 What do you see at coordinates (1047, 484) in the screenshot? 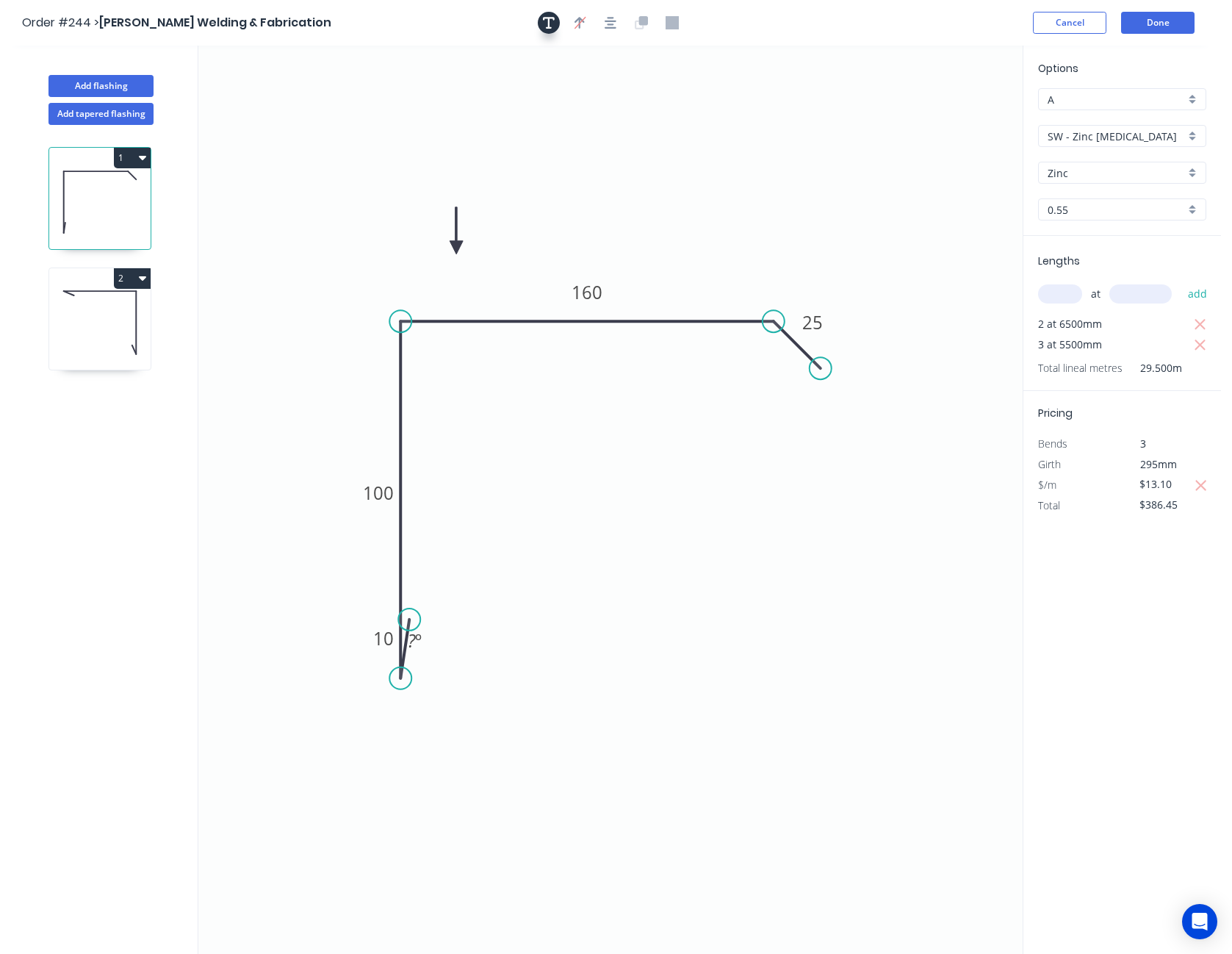
I see `span: $/m` at bounding box center [1047, 484].